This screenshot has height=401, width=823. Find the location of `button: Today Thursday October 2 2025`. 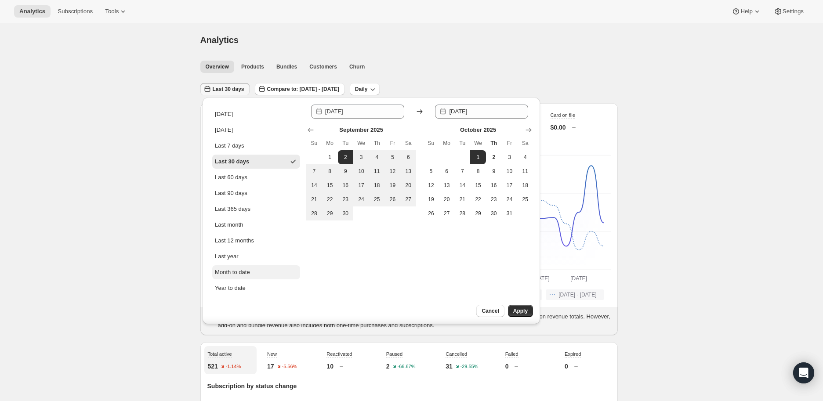

button: Today Thursday October 2 2025 is located at coordinates (494, 157).